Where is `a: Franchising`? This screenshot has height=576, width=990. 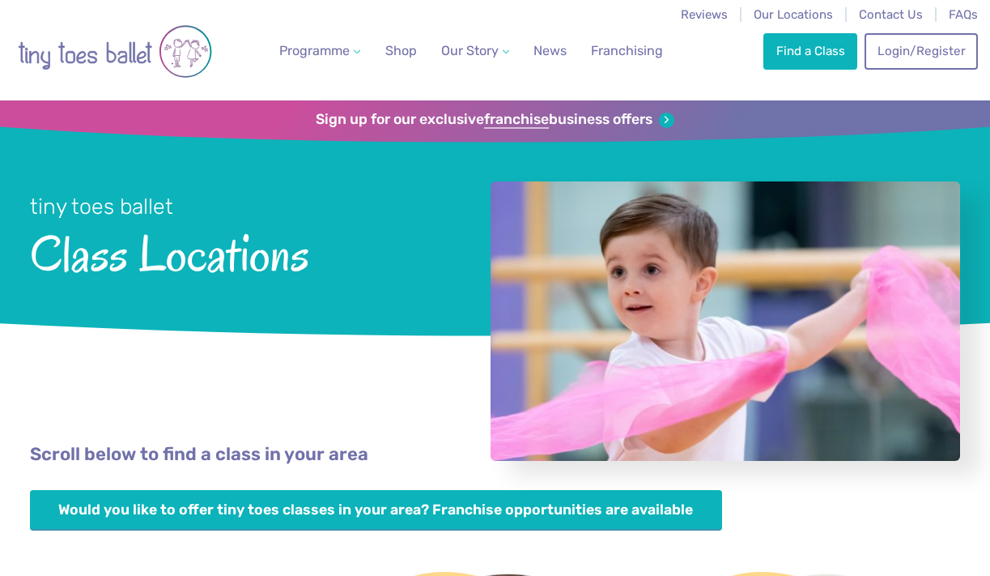 a: Franchising is located at coordinates (627, 51).